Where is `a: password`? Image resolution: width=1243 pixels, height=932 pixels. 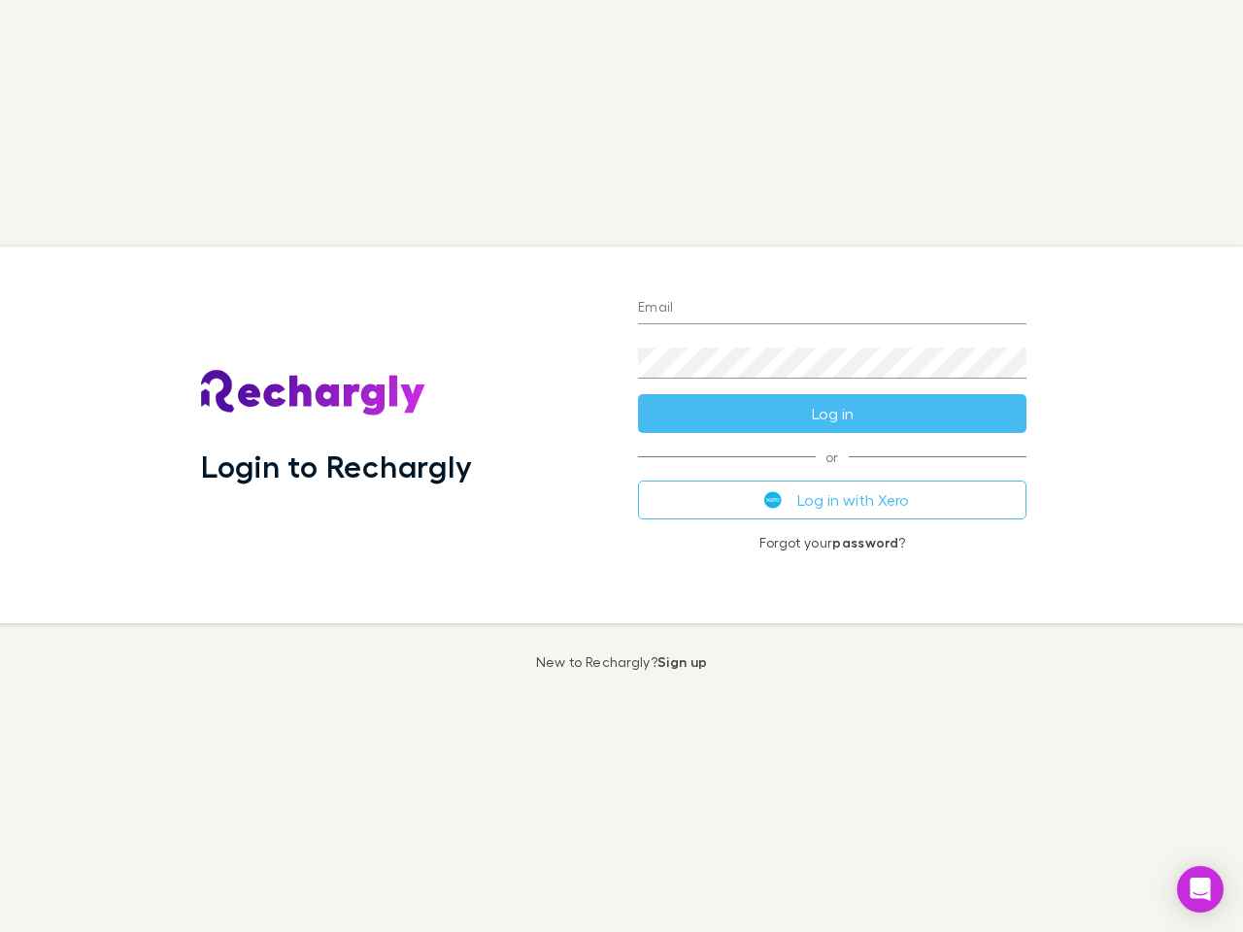 a: password is located at coordinates (865, 542).